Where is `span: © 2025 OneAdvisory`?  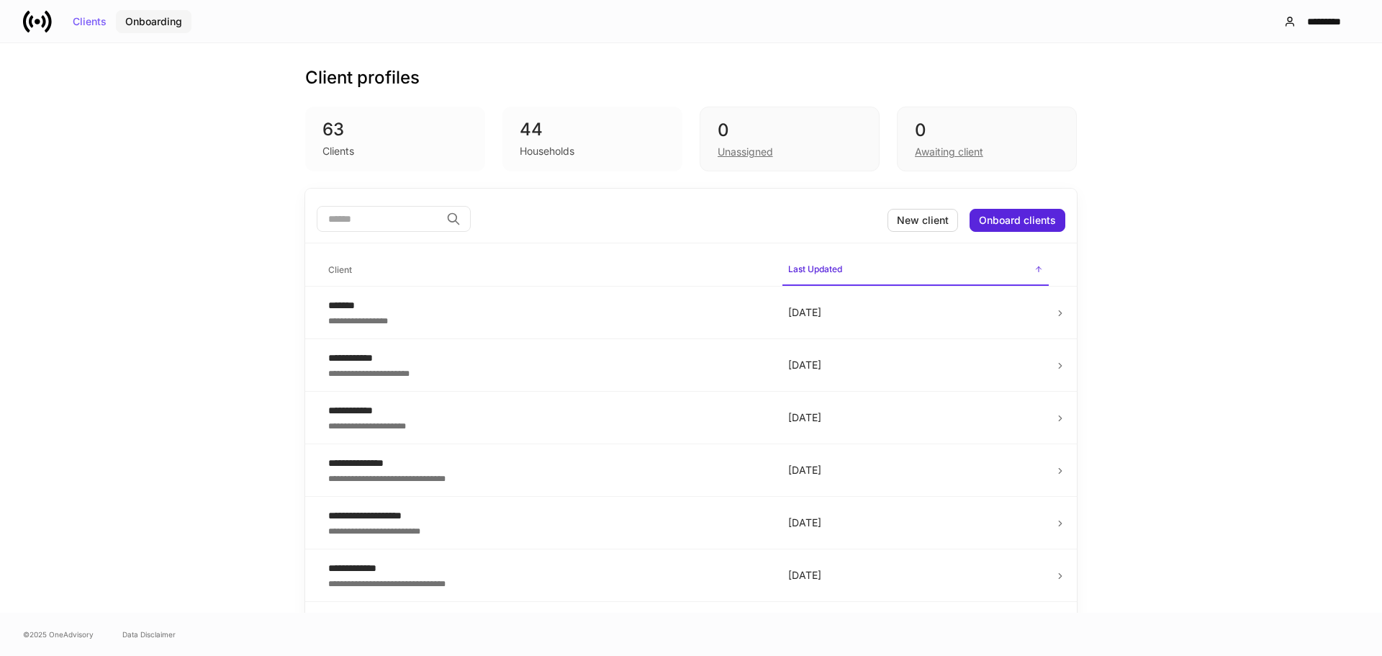 span: © 2025 OneAdvisory is located at coordinates (58, 634).